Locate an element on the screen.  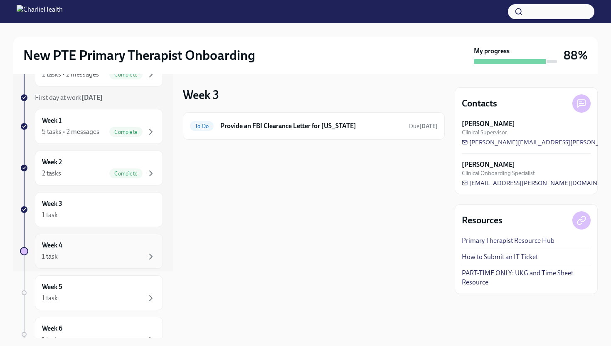
div: 5 tasks • 2 messages is located at coordinates (71, 132).